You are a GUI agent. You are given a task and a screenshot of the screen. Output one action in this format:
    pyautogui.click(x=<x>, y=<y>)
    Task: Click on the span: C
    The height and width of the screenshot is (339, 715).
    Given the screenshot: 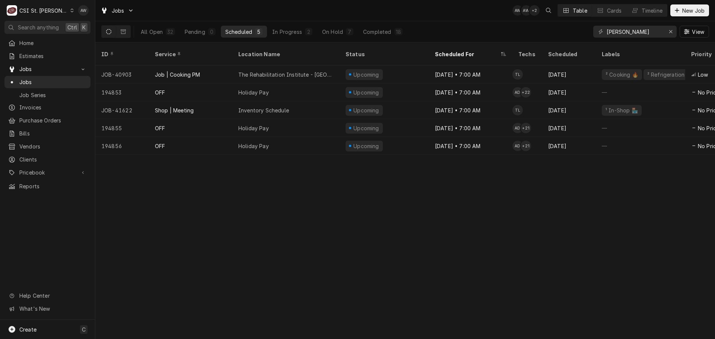 What is the action you would take?
    pyautogui.click(x=84, y=329)
    